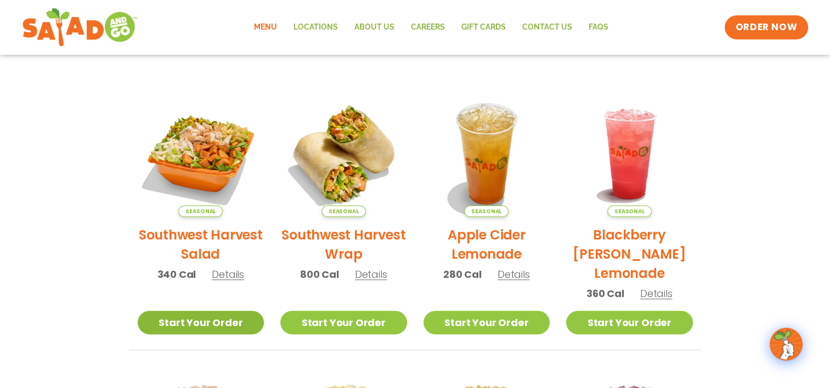  I want to click on img: Product photo for Apple Cider Lemonade, so click(487, 154).